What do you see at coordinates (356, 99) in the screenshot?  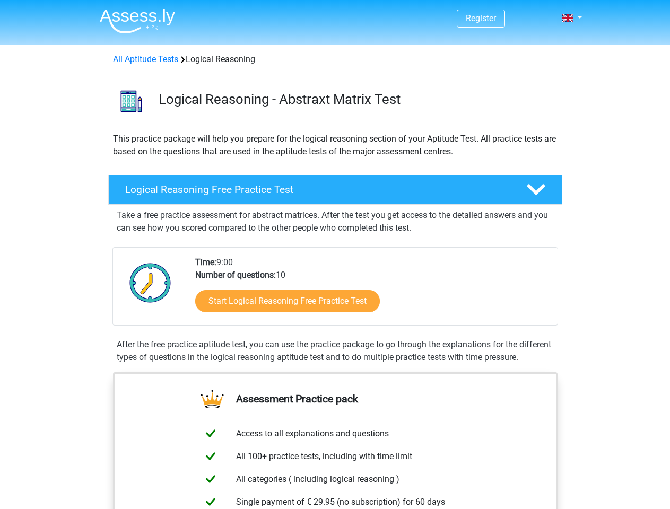 I see `h3: Logical Reasoning - Abstraxt Matrix Test` at bounding box center [356, 99].